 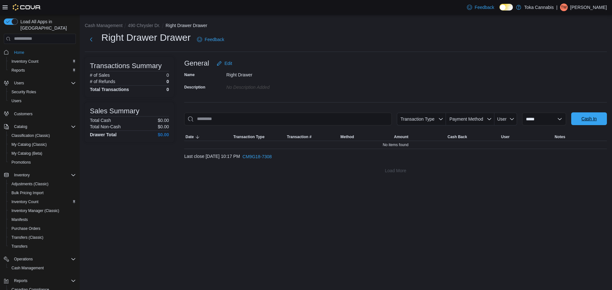 What do you see at coordinates (26, 229) in the screenshot?
I see `a: Purchase Orders` at bounding box center [26, 229].